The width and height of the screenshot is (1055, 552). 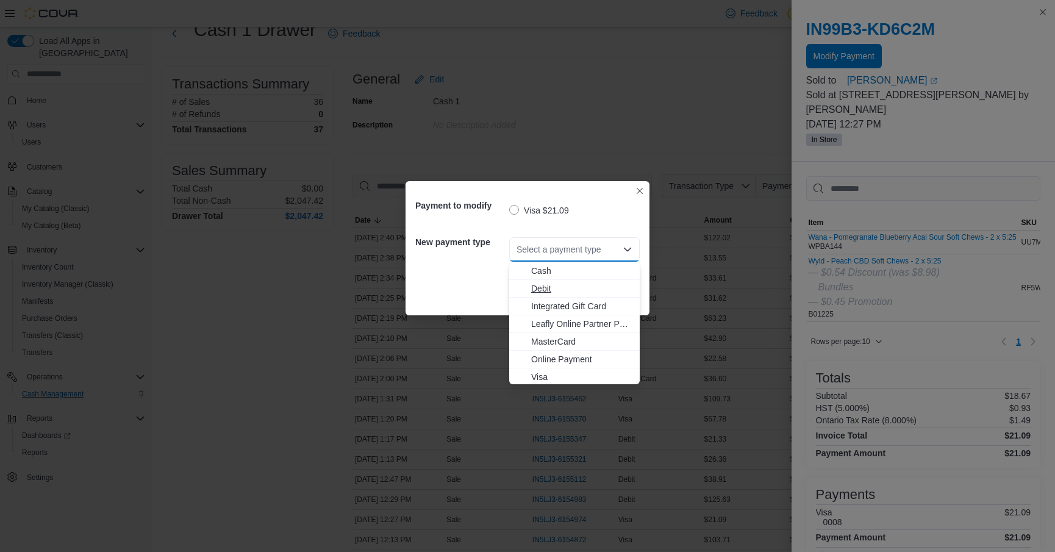 What do you see at coordinates (574, 324) in the screenshot?
I see `div: Choose from the following options` at bounding box center [574, 324].